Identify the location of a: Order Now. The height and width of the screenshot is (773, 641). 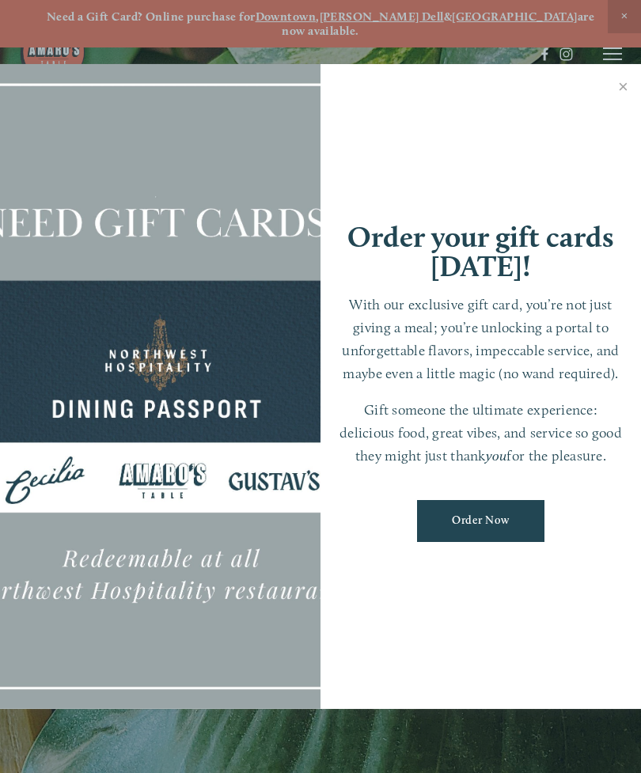
(480, 520).